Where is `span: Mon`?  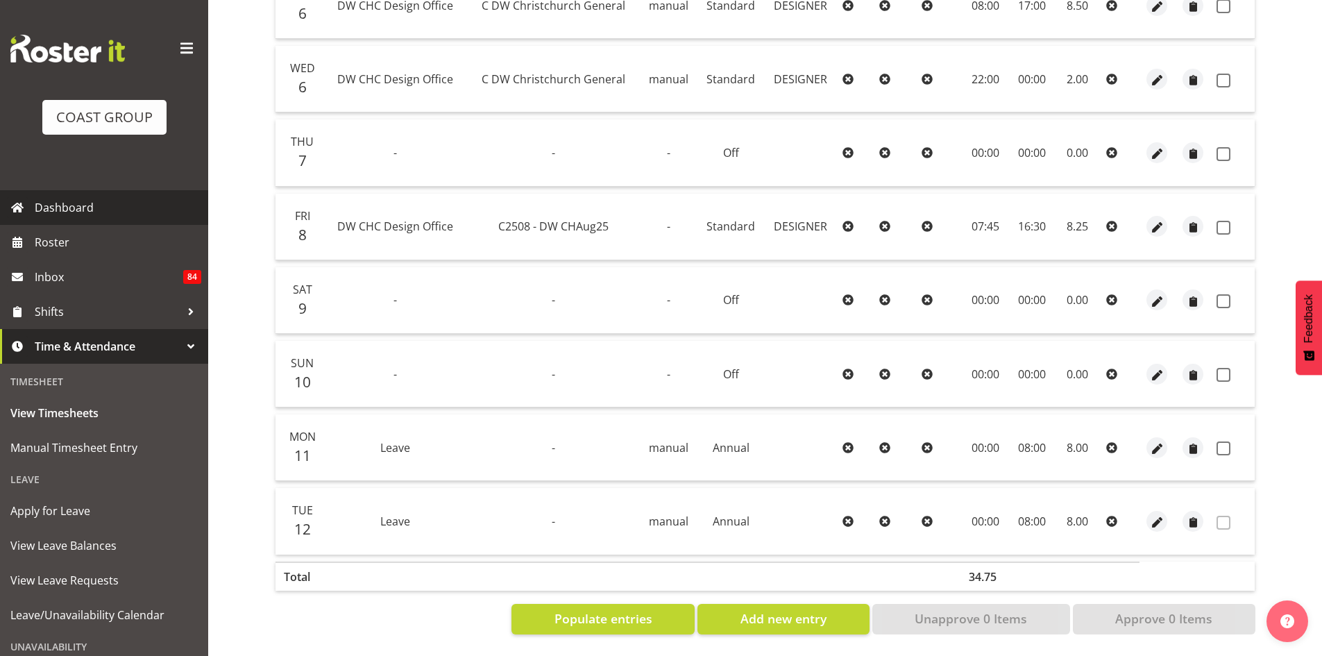 span: Mon is located at coordinates (303, 436).